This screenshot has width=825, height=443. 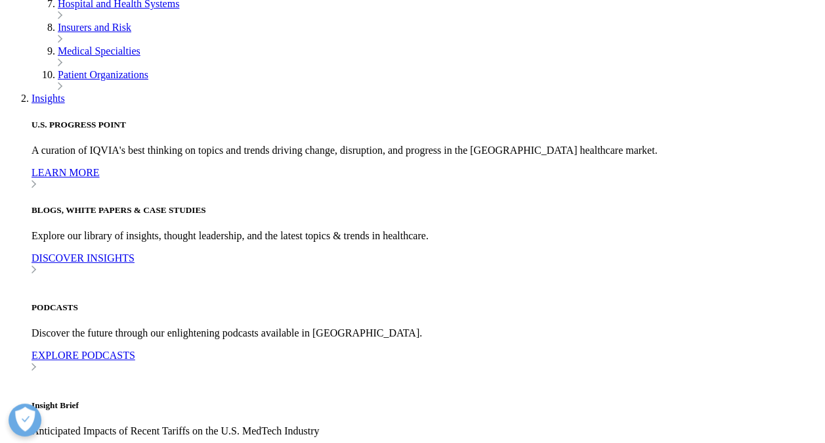 I want to click on p: A curation of IQVIA's best thinking on topics and trends driving change, disruption, and progress..., so click(x=425, y=150).